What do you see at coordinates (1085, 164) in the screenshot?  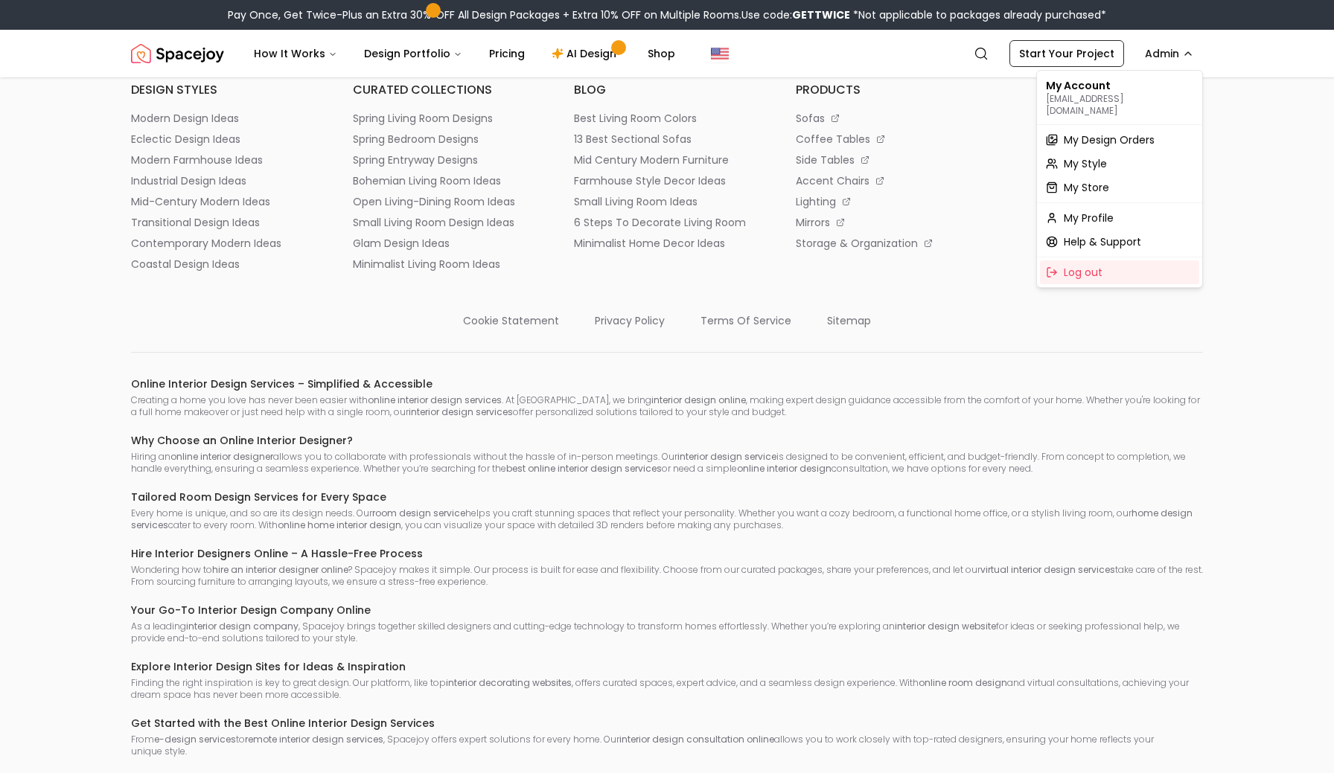 I see `span: My Style` at bounding box center [1085, 164].